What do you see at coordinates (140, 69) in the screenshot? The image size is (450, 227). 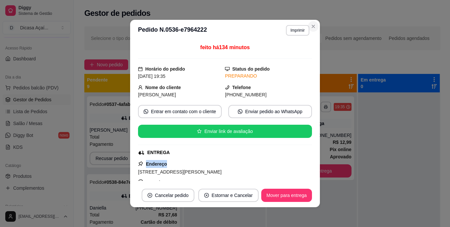 I see `span: calendar` at bounding box center [140, 69].